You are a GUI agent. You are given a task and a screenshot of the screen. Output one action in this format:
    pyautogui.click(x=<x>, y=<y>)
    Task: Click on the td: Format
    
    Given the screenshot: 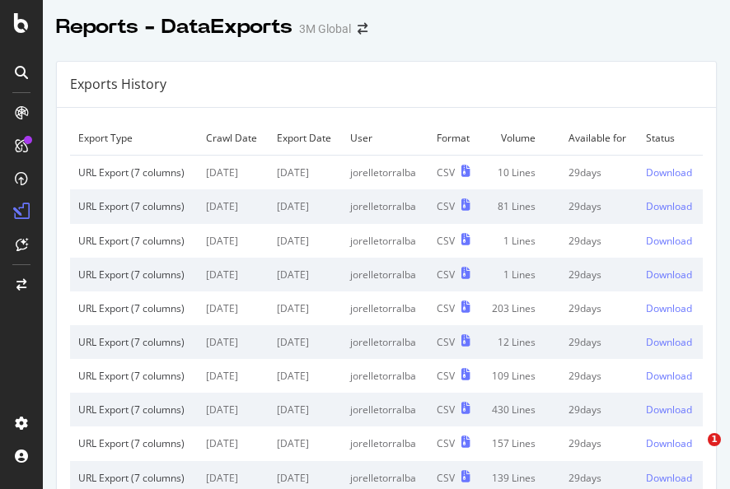 What is the action you would take?
    pyautogui.click(x=455, y=138)
    